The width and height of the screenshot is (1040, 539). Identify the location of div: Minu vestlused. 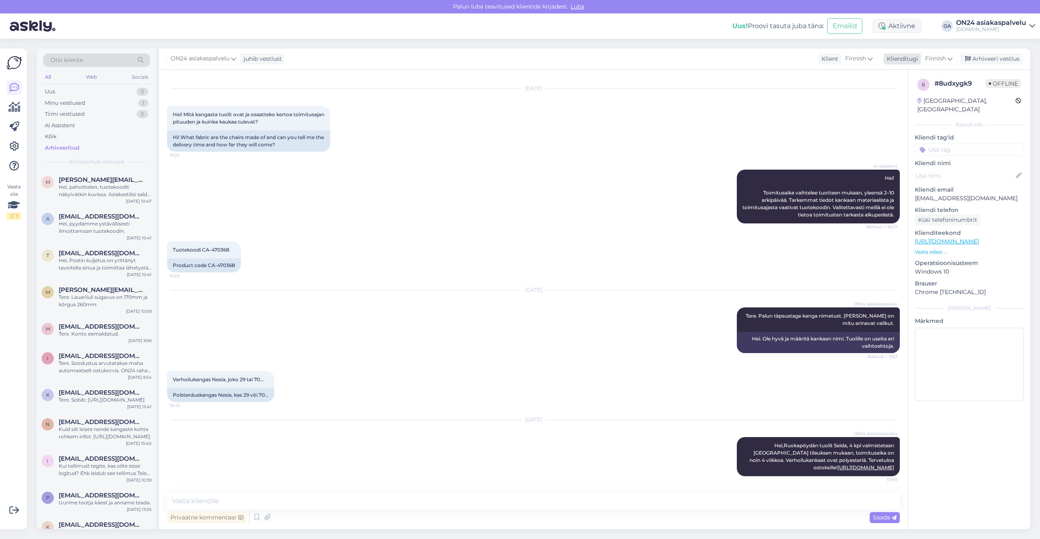
(65, 103).